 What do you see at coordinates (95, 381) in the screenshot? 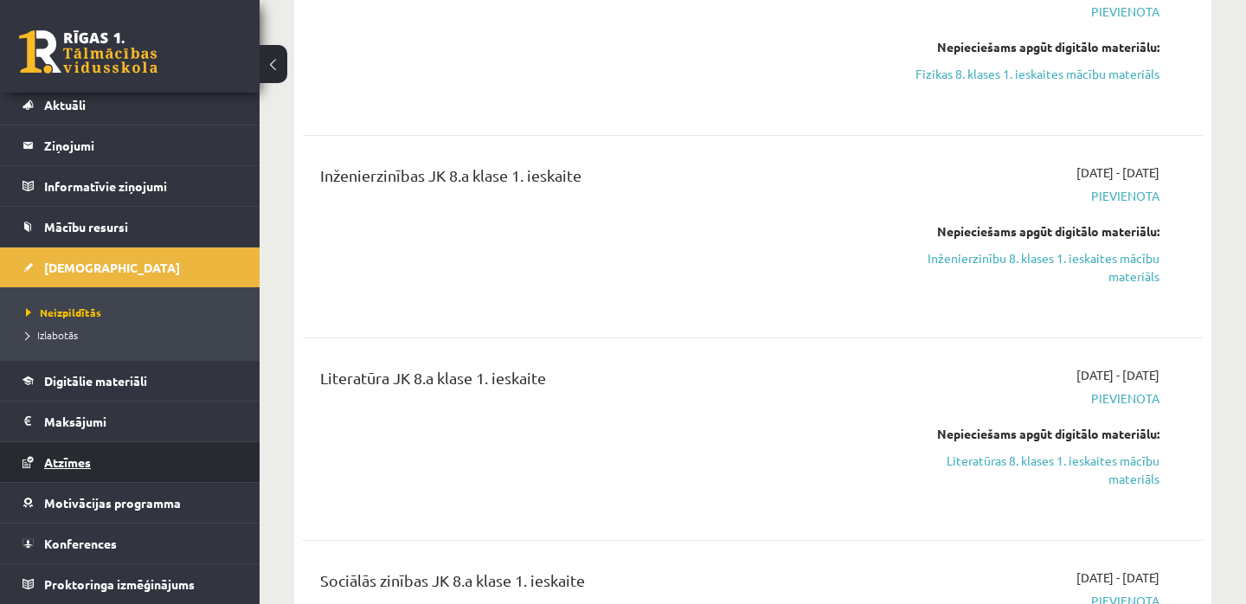
I see `span: Digitālie materiāli` at bounding box center [95, 381].